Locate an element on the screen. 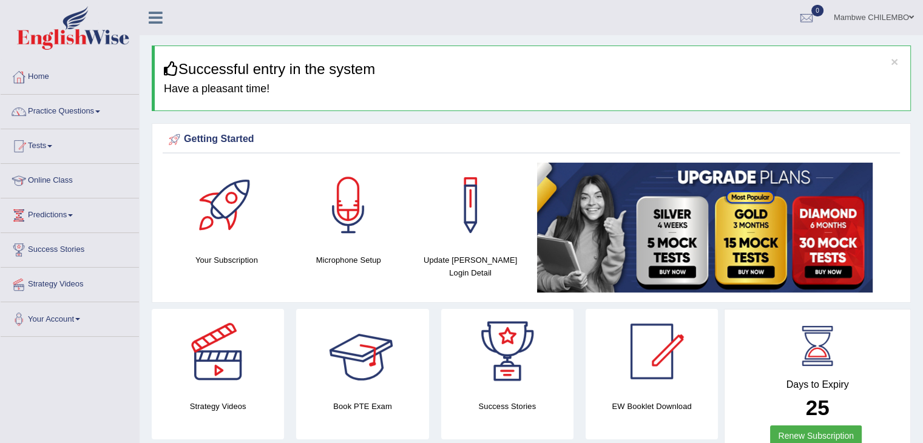  a: Tests is located at coordinates (70, 144).